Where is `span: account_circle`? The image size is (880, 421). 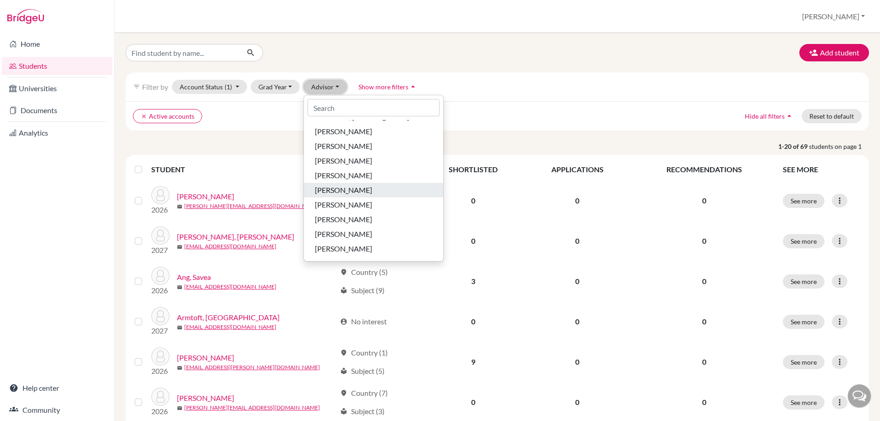 span: account_circle is located at coordinates (344, 322).